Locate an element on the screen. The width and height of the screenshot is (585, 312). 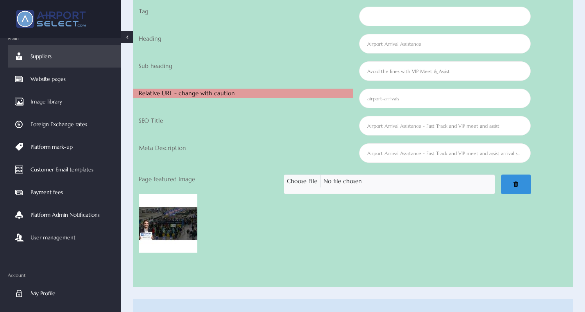
span: User management is located at coordinates (53, 238).